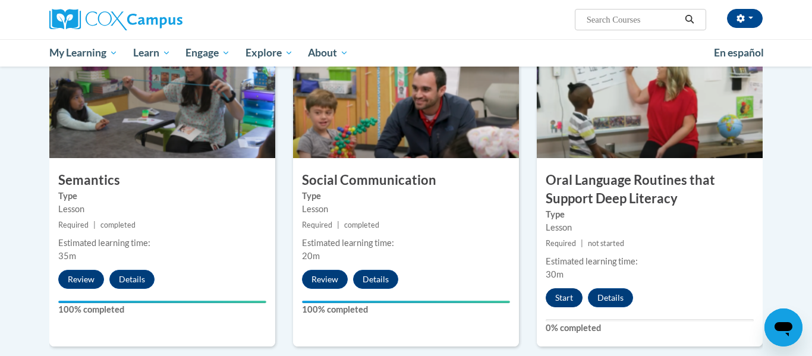  What do you see at coordinates (690, 20) in the screenshot?
I see `button: Search` at bounding box center [690, 20].